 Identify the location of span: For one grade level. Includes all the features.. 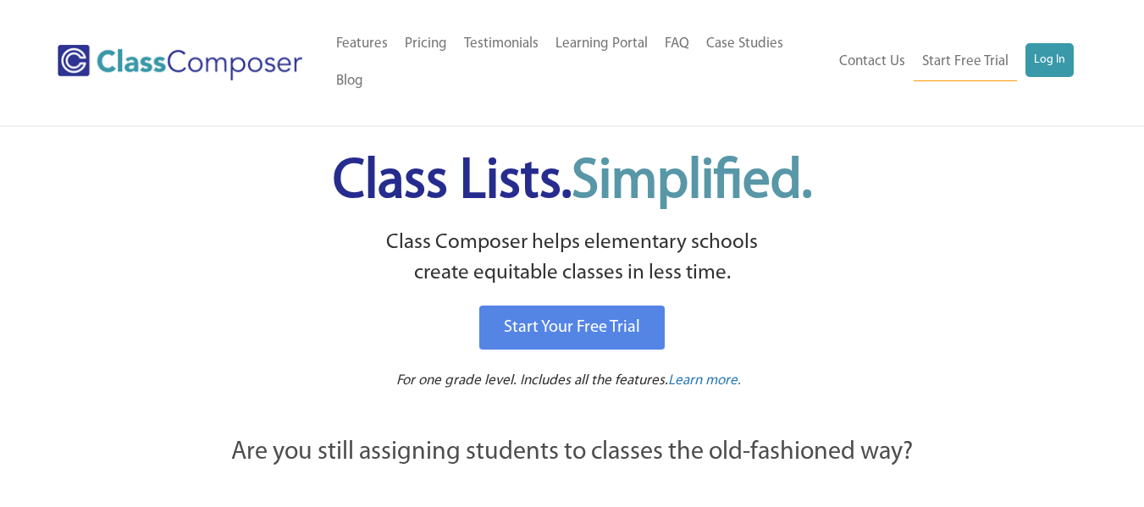
(532, 380).